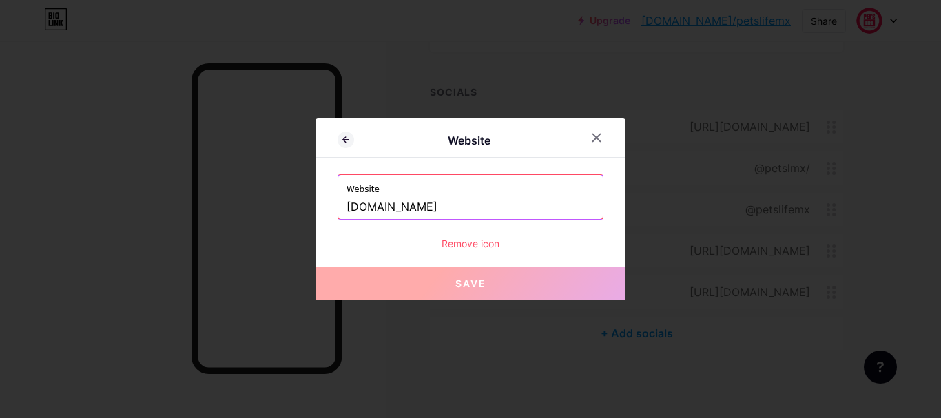 This screenshot has width=941, height=418. Describe the element at coordinates (471, 283) in the screenshot. I see `span: Save` at that location.